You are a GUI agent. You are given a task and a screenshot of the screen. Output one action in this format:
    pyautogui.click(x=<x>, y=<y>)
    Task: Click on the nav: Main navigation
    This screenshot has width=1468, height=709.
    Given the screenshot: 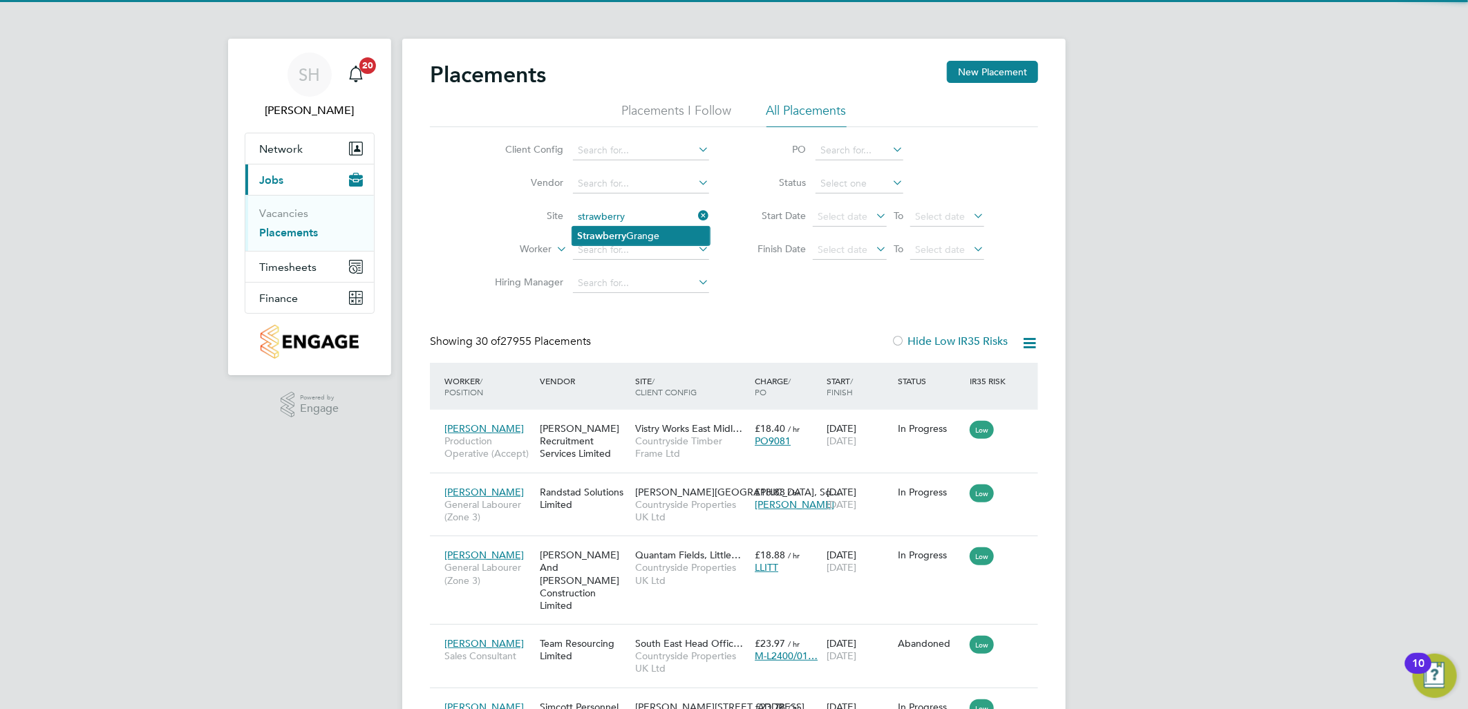 What is the action you would take?
    pyautogui.click(x=310, y=207)
    